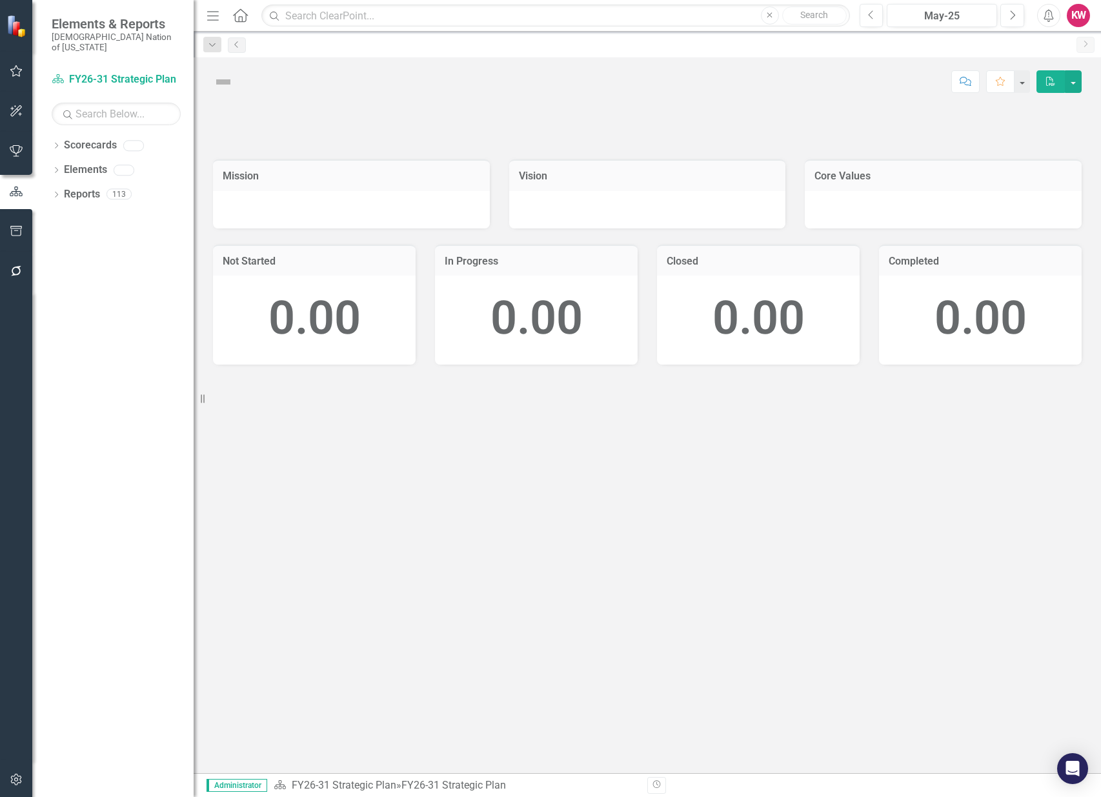  Describe the element at coordinates (1079, 15) in the screenshot. I see `button: KW` at that location.